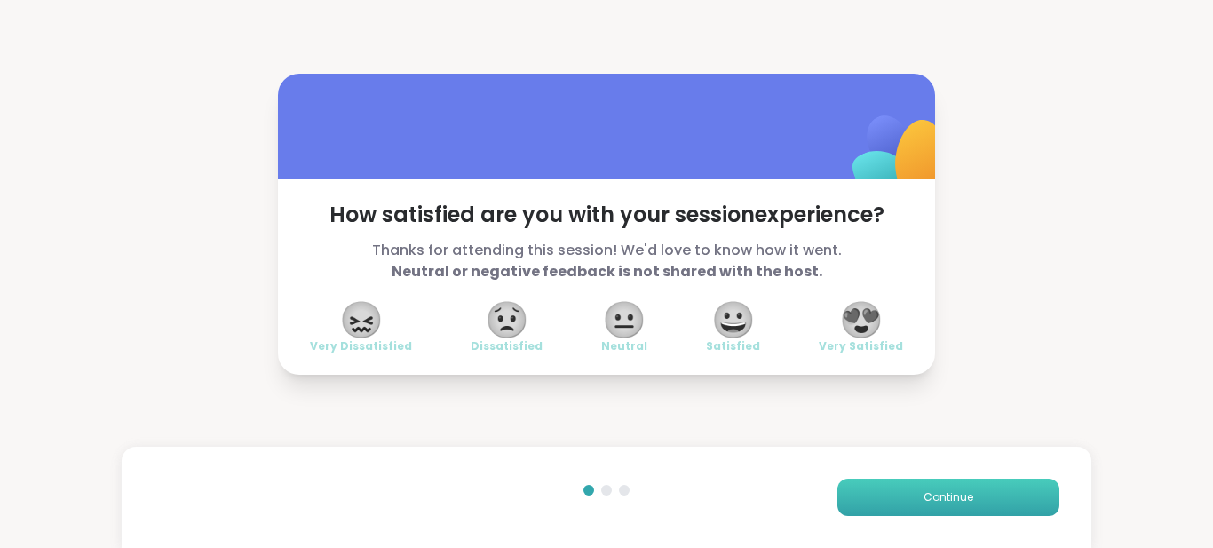 This screenshot has width=1213, height=548. What do you see at coordinates (607, 215) in the screenshot?
I see `span: How satisfied are you with your session experience?` at bounding box center [607, 215].